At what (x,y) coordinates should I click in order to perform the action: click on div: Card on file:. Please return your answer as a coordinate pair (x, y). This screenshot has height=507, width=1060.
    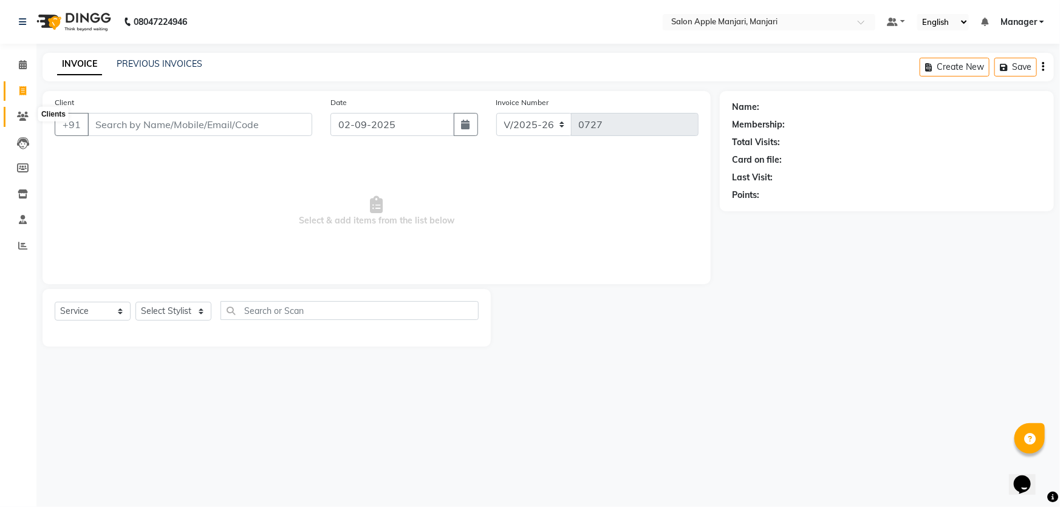
    Looking at the image, I should click on (757, 160).